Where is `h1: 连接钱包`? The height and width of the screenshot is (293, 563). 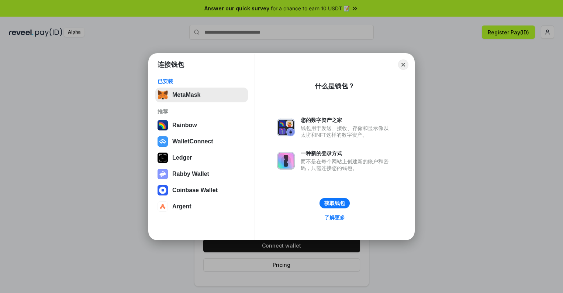
h1: 连接钱包 is located at coordinates (171, 65).